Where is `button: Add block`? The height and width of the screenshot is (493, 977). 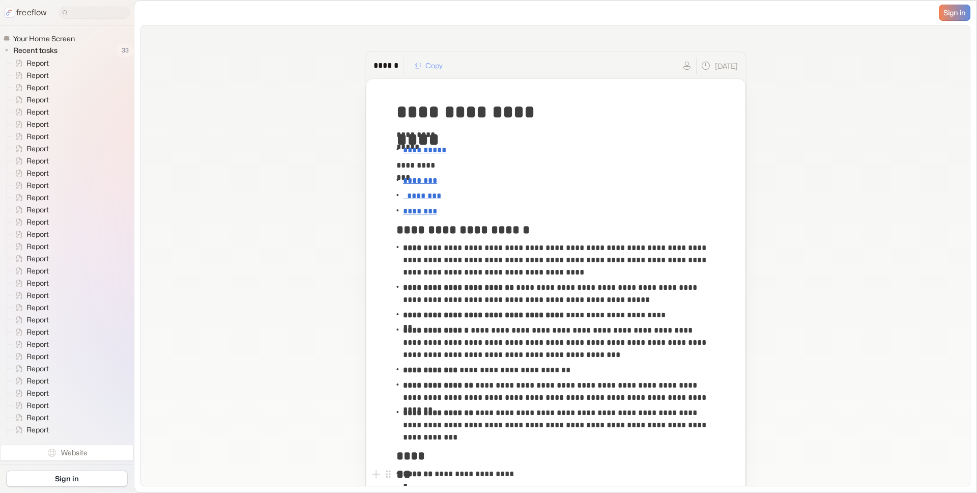 button: Add block is located at coordinates (376, 474).